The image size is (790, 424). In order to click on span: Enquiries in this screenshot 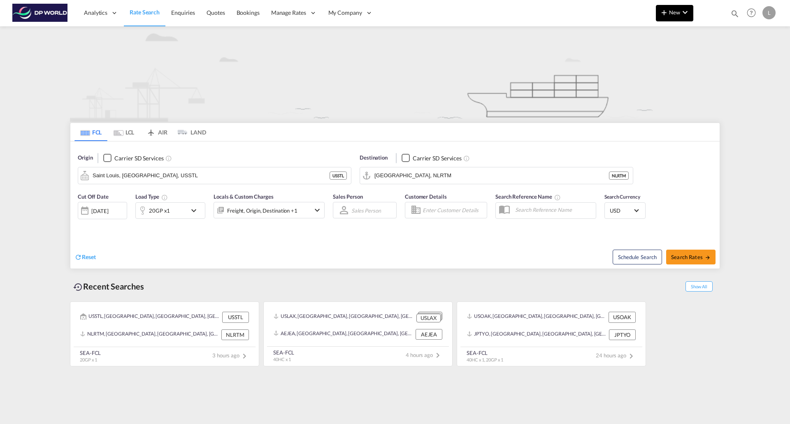, I will do `click(183, 12)`.